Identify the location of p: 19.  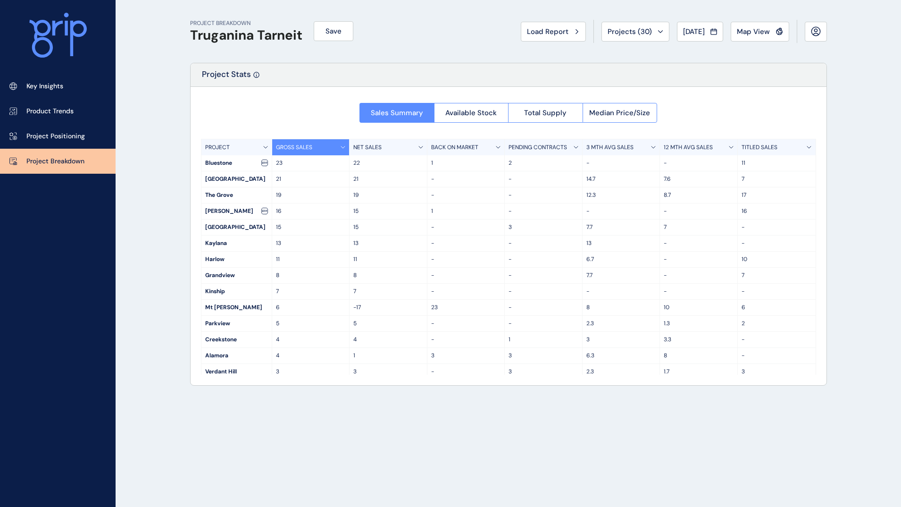
(388, 195).